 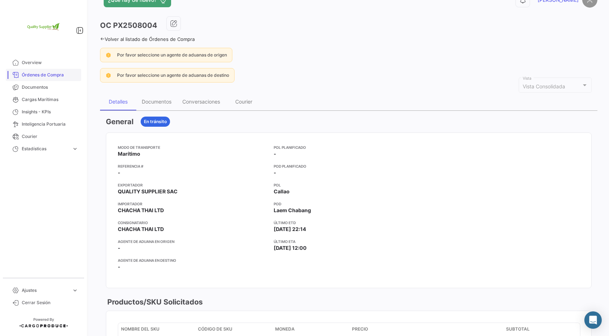 What do you see at coordinates (129, 154) in the screenshot?
I see `span: Marítimo` at bounding box center [129, 154].